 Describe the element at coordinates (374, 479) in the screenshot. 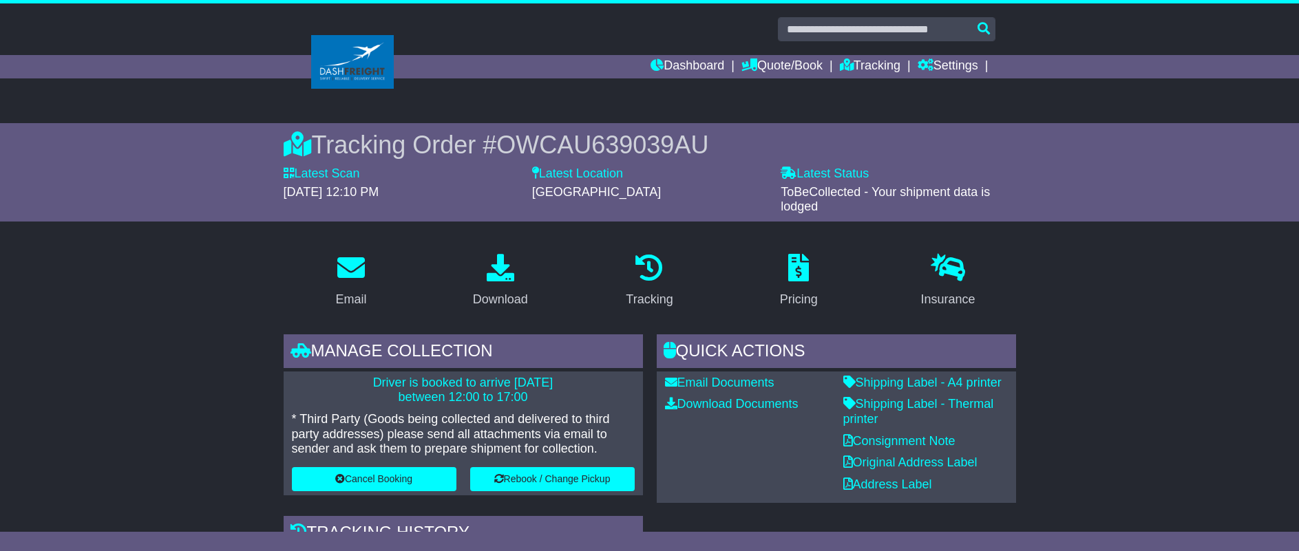

I see `button: Cancel Booking` at that location.